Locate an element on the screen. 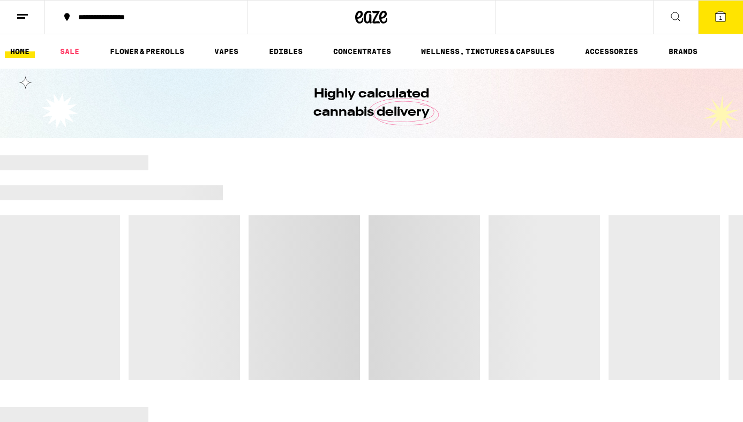 This screenshot has height=422, width=743. button: 1 is located at coordinates (721, 17).